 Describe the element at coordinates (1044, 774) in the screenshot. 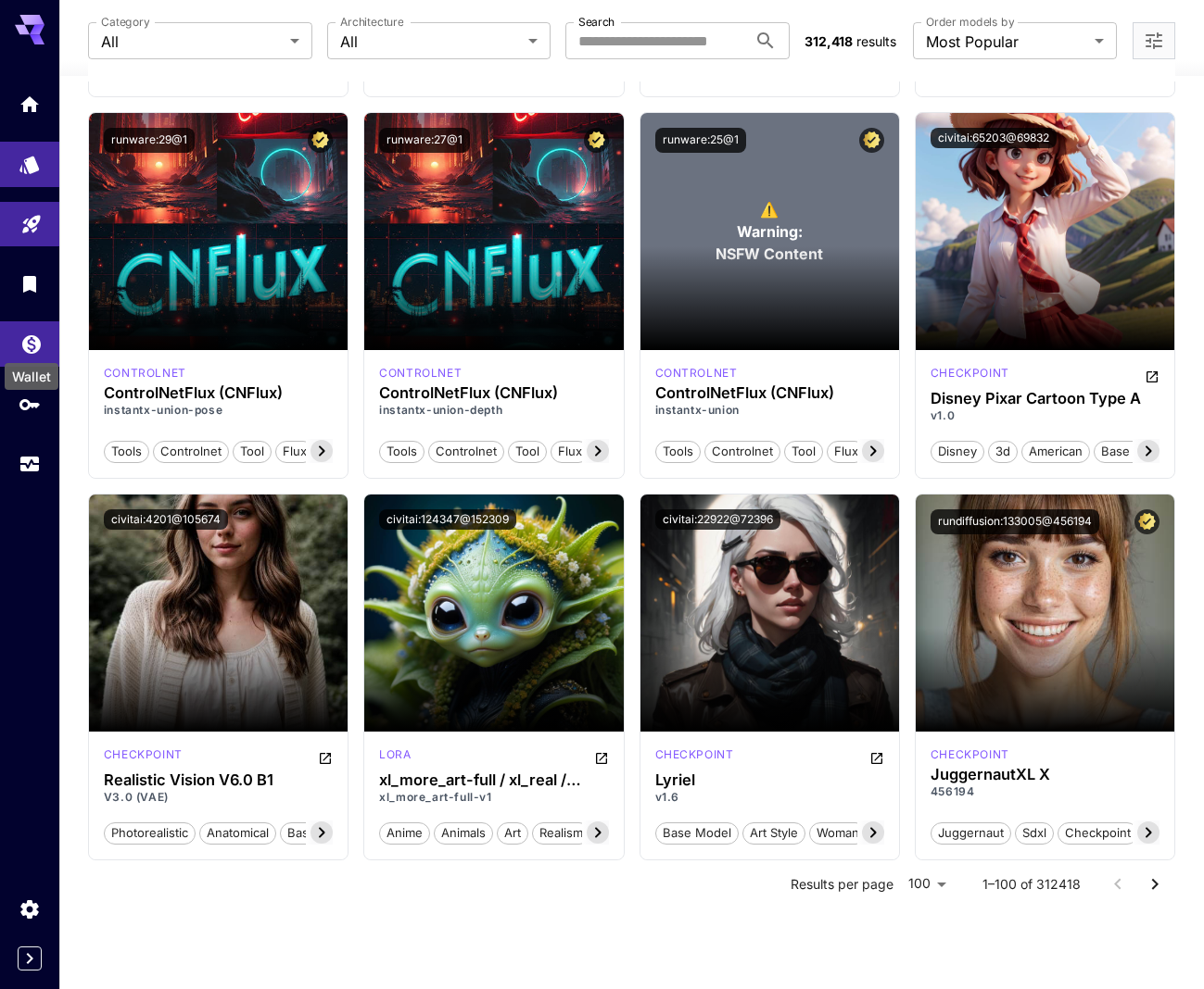

I see `div: JuggernautXL X` at that location.